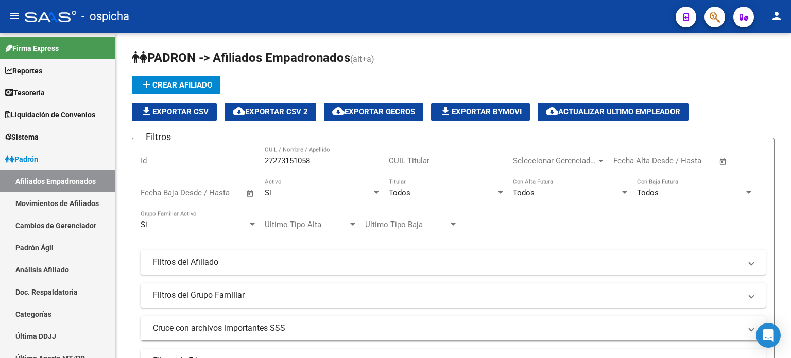  I want to click on span: Crear Afiliado, so click(176, 85).